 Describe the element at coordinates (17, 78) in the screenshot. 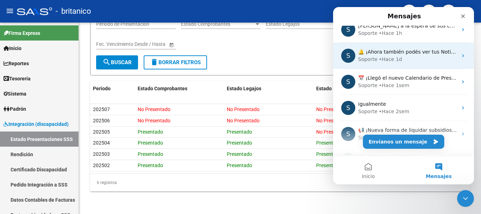

I see `span: Tesorería` at that location.